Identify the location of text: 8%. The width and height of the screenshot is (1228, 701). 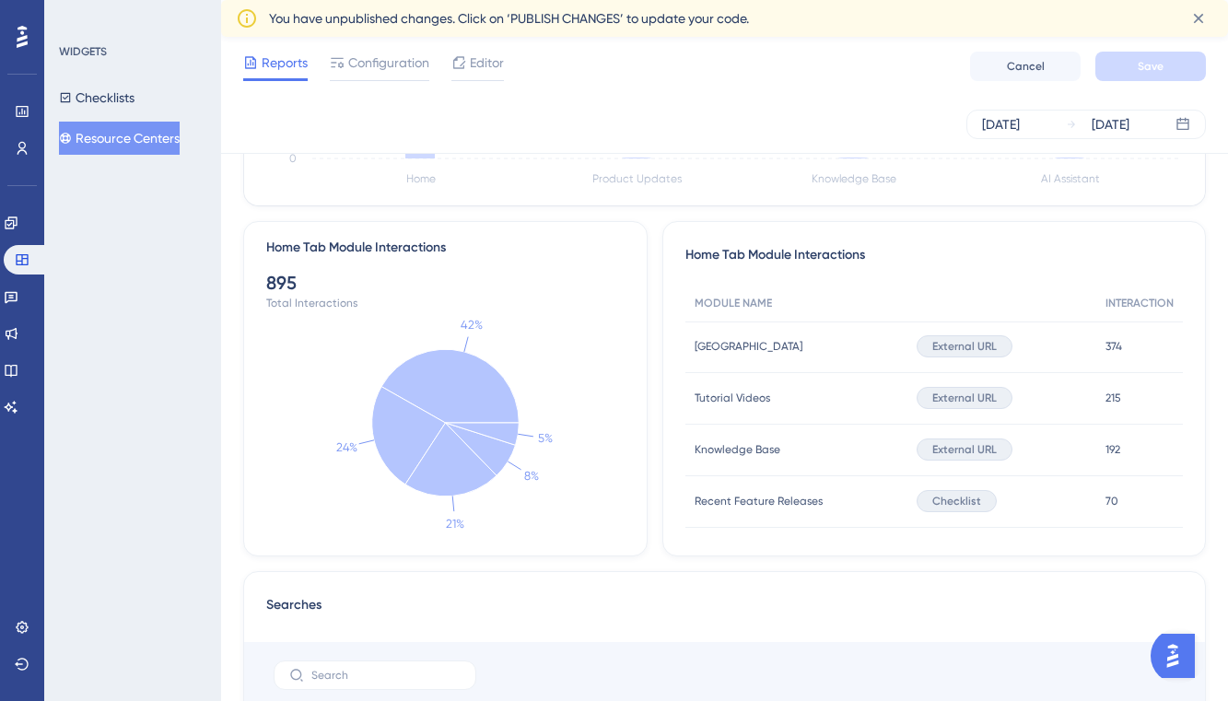
(532, 475).